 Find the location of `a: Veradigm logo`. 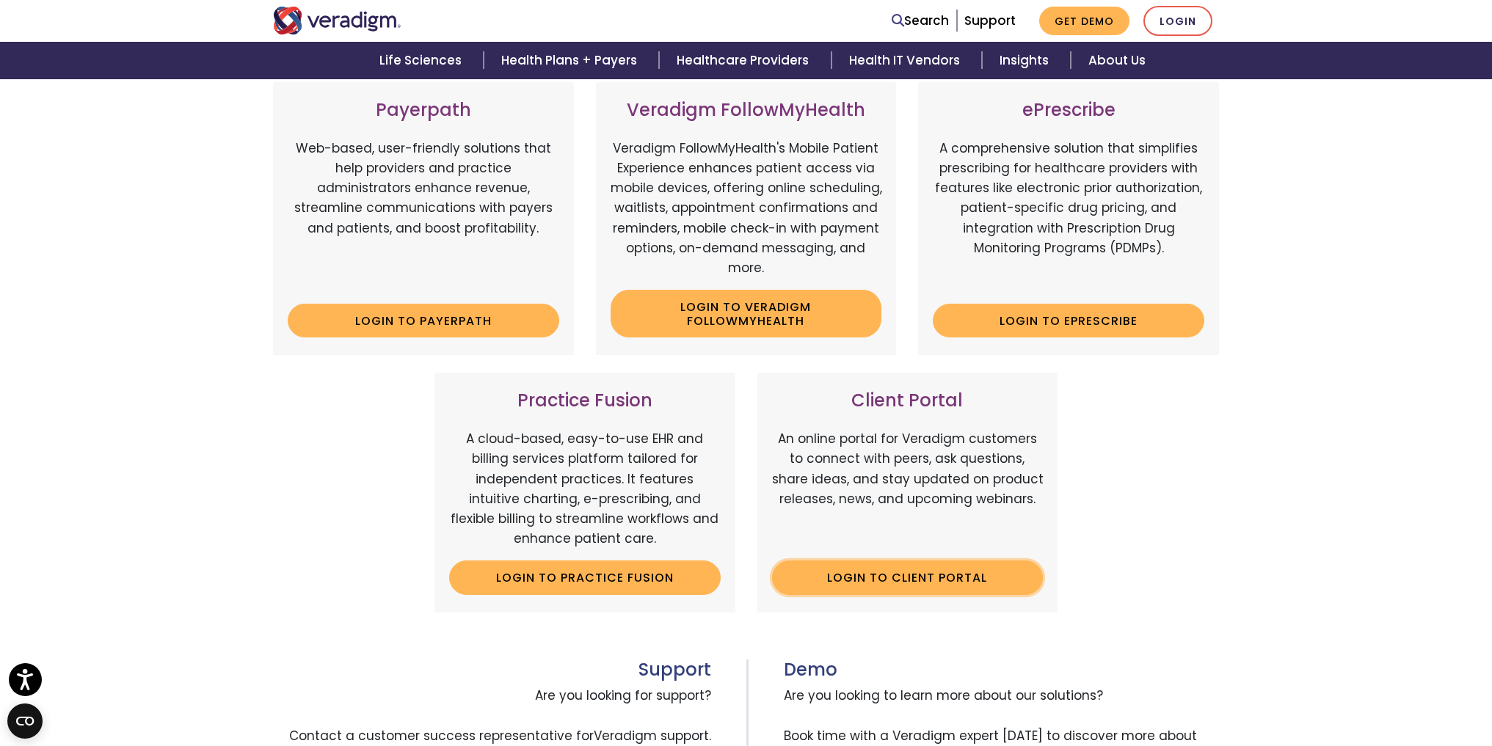

a: Veradigm logo is located at coordinates (337, 21).